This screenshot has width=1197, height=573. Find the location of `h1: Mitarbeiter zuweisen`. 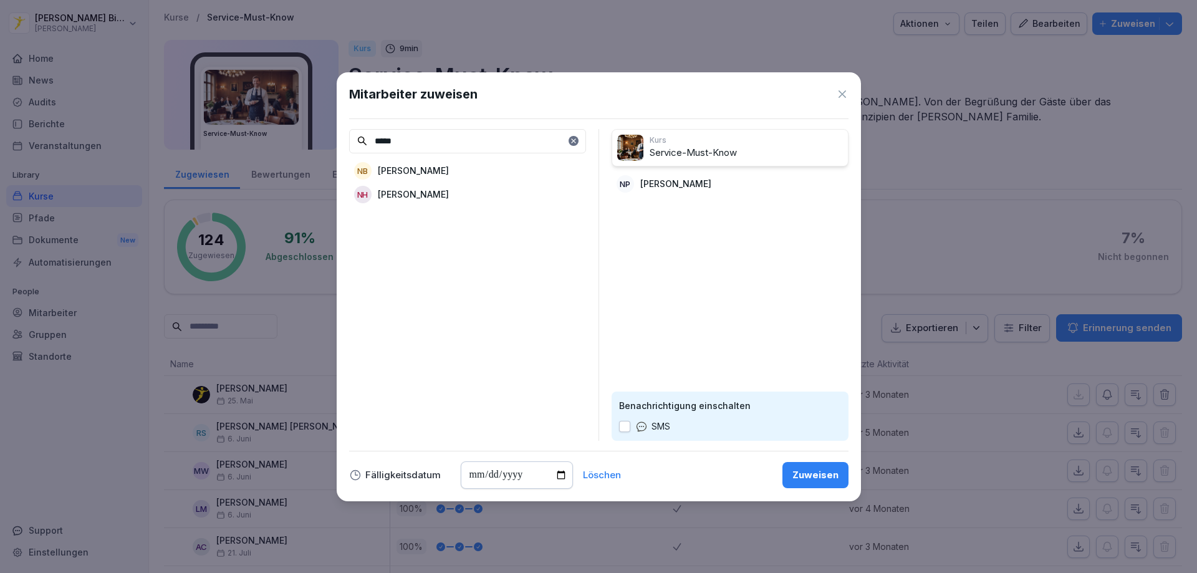

h1: Mitarbeiter zuweisen is located at coordinates (413, 94).